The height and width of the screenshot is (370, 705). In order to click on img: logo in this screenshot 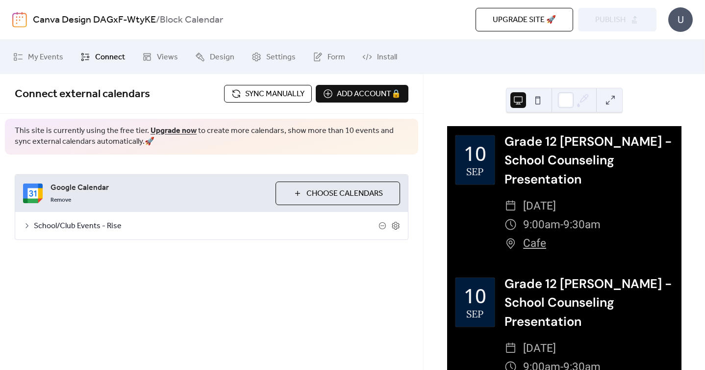, I will do `click(20, 20)`.